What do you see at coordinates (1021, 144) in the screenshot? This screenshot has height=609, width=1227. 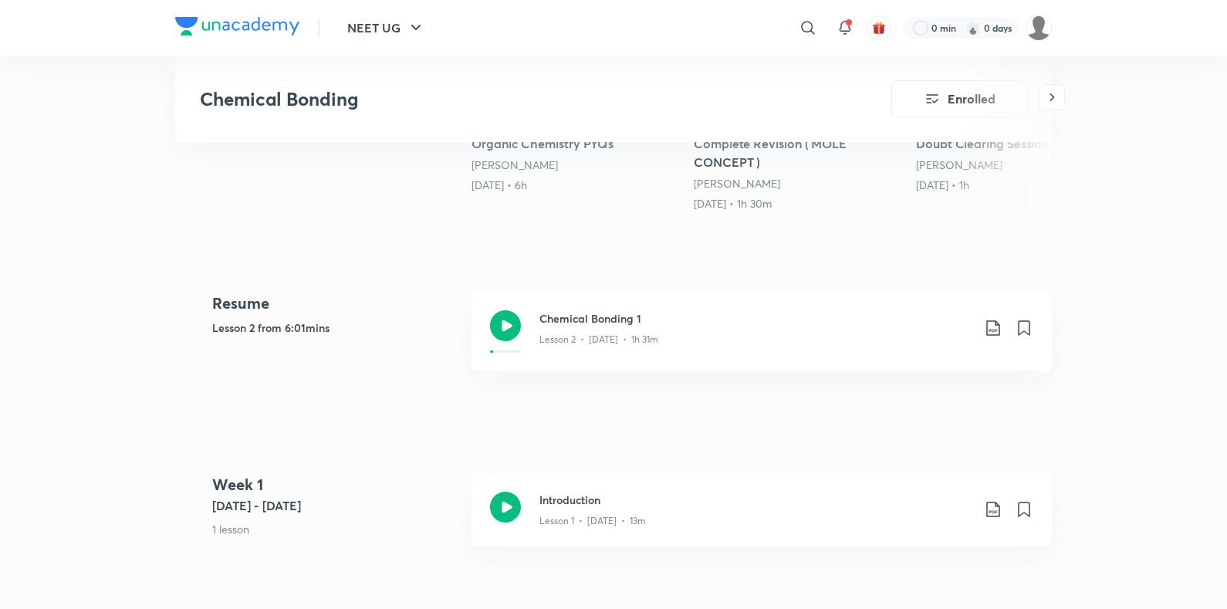 I see `h5: Doubt Clearing Session` at bounding box center [1021, 144].